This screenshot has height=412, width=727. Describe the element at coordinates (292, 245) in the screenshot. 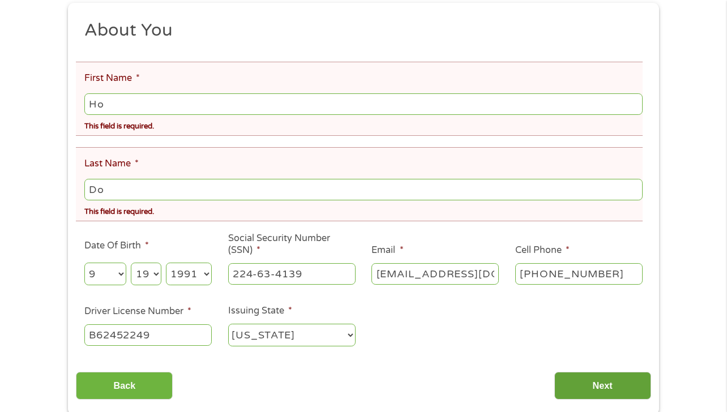

I see `label: Social Security Number (SSN)` at that location.